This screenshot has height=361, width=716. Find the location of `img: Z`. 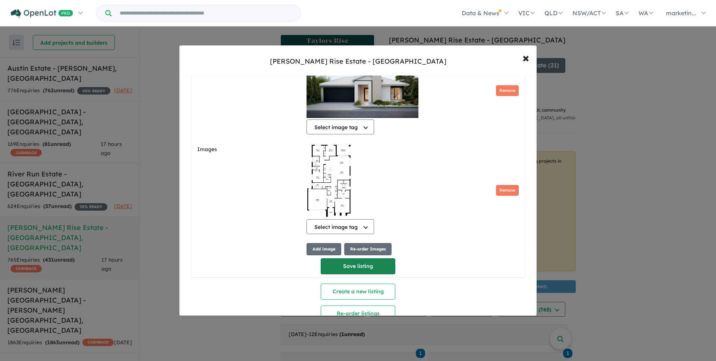

img: Z is located at coordinates (329, 181).